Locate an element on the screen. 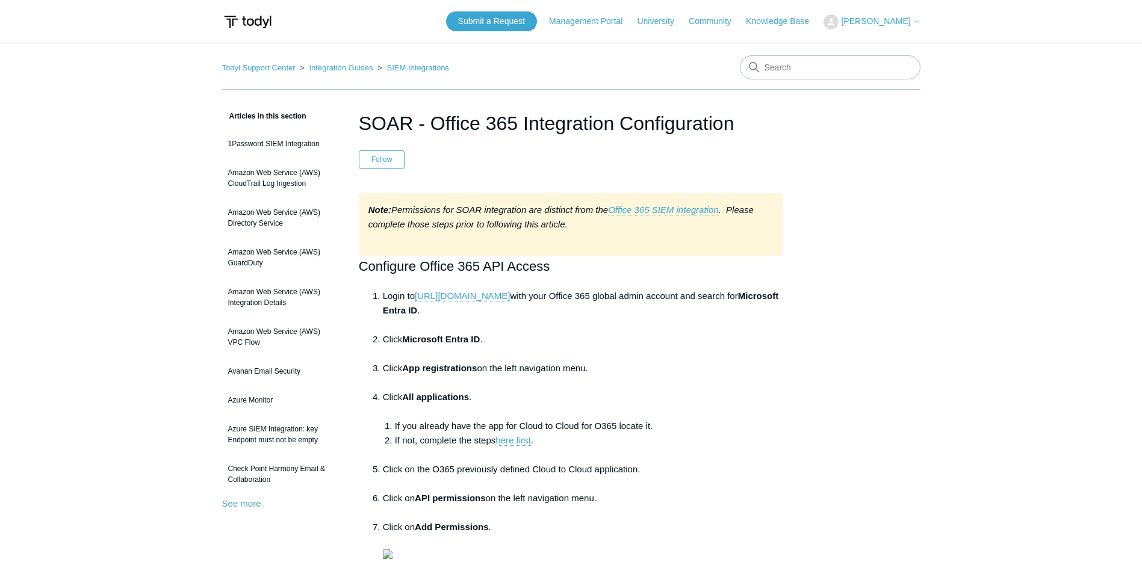  strong: All applications is located at coordinates (435, 397).